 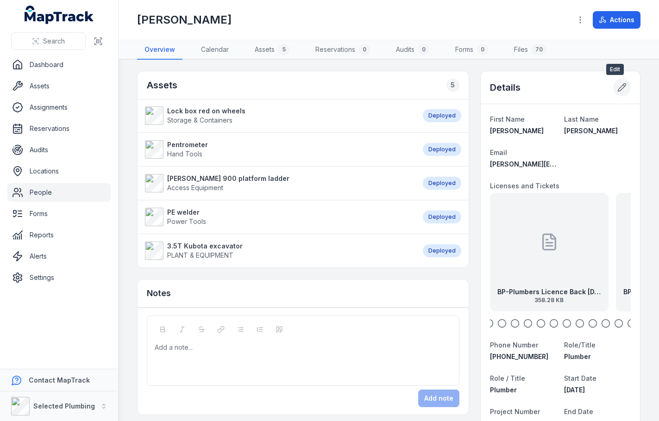 What do you see at coordinates (580, 345) in the screenshot?
I see `span: Role/Title` at bounding box center [580, 345].